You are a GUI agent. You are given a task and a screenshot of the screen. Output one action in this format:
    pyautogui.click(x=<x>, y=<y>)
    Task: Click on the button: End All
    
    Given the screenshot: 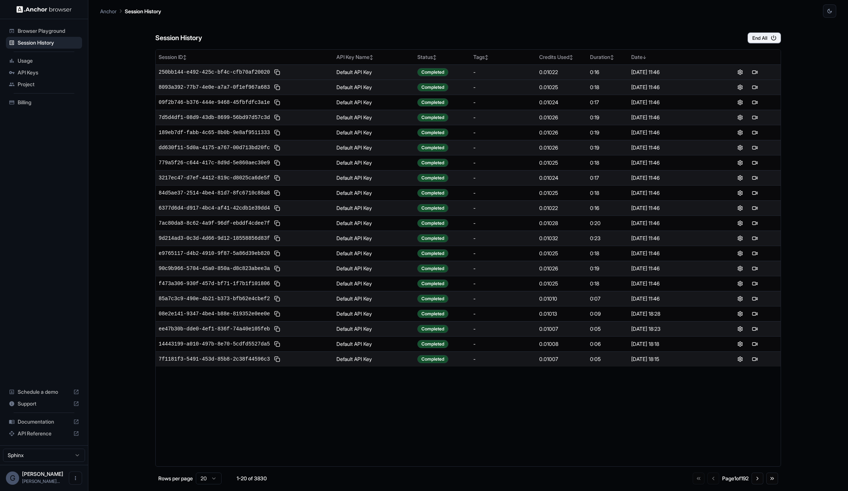 What is the action you would take?
    pyautogui.click(x=764, y=38)
    